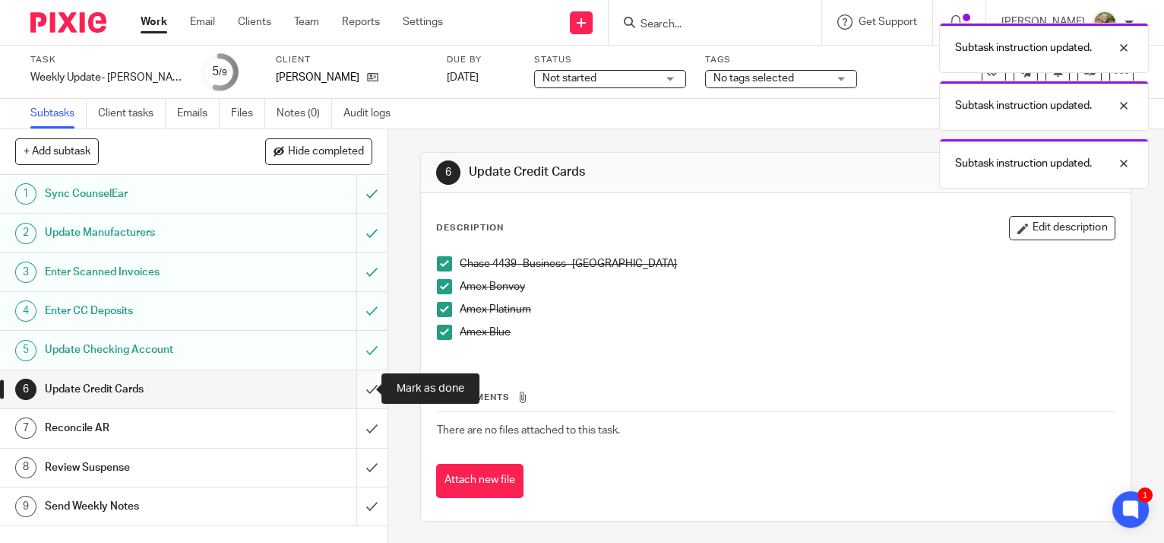  Describe the element at coordinates (57, 151) in the screenshot. I see `button: + Add subtask` at that location.